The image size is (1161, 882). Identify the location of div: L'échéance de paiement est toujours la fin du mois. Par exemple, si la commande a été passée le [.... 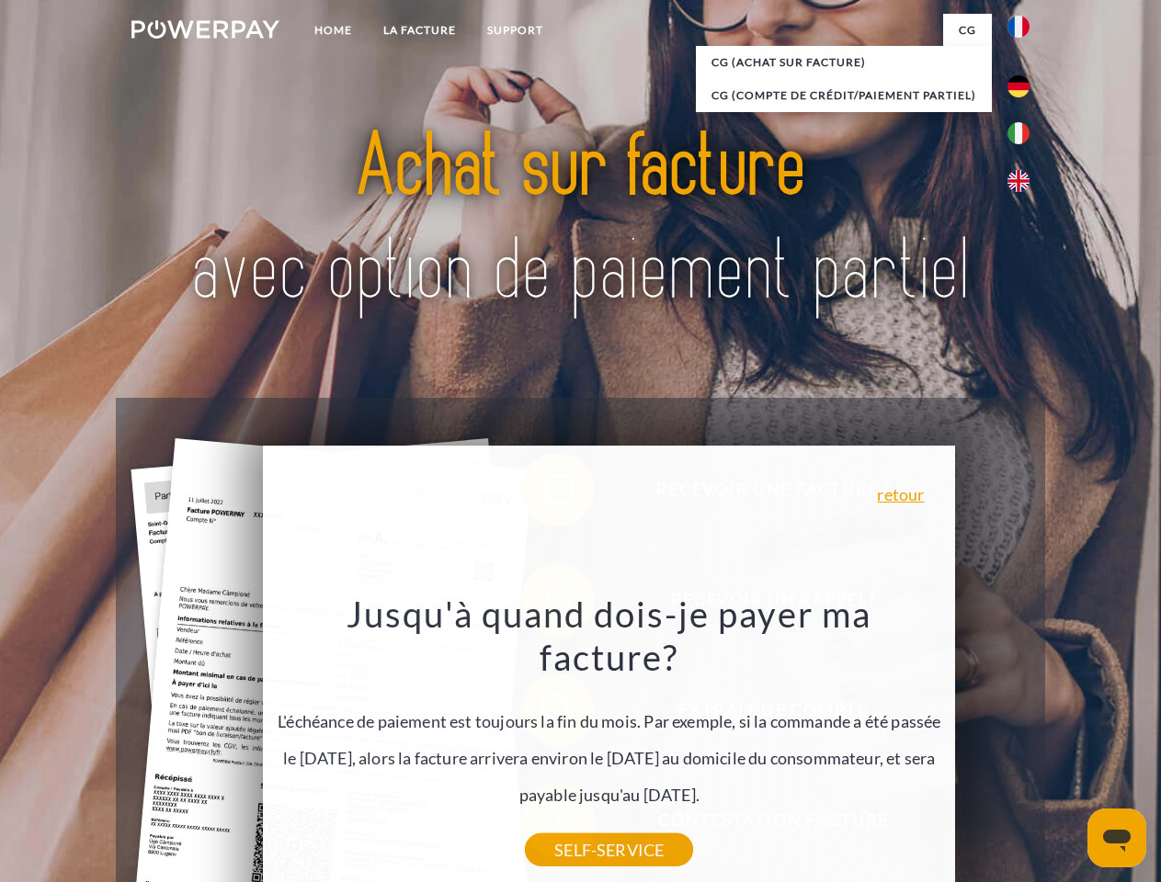
(609, 720).